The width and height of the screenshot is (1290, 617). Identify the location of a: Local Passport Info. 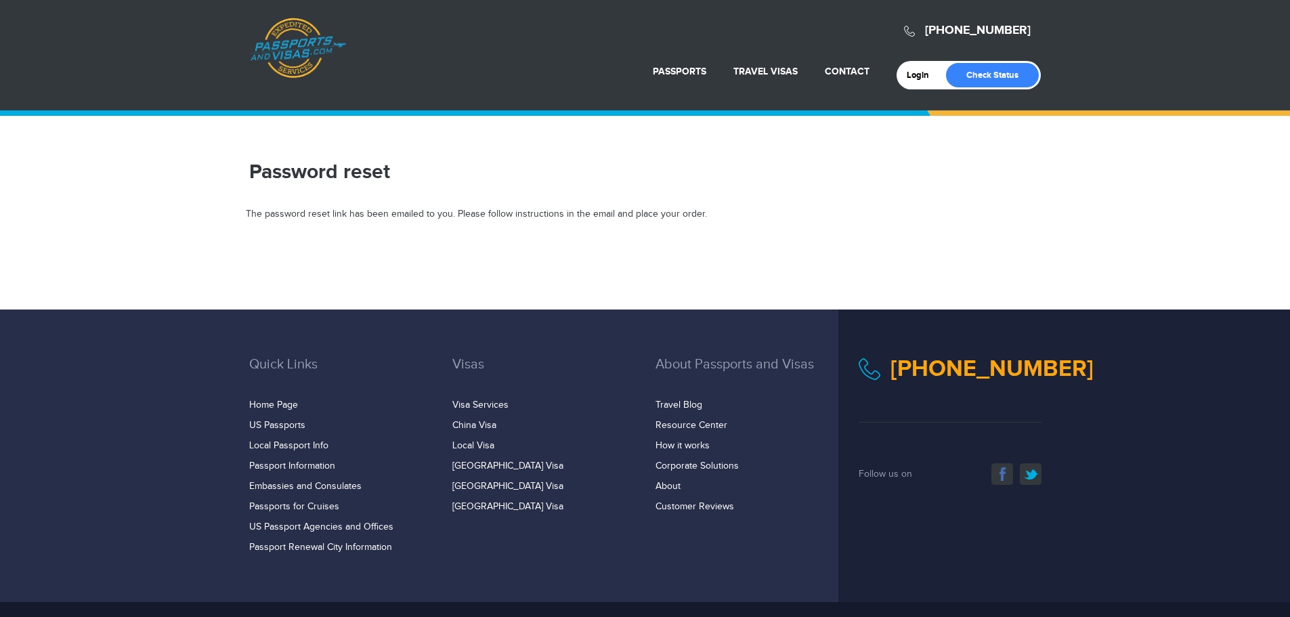
(289, 446).